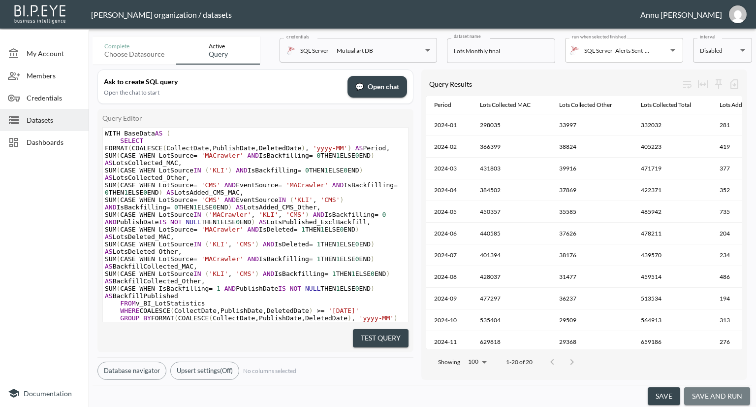  I want to click on button: Upsert settings(Off), so click(205, 370).